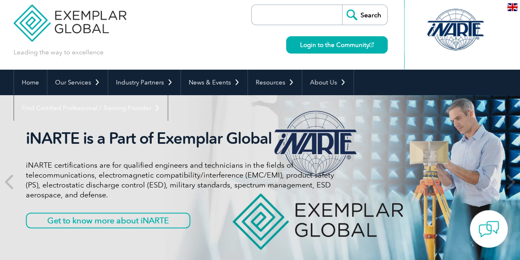 This screenshot has height=260, width=520. What do you see at coordinates (180, 180) in the screenshot?
I see `p: iNARTE certifications are for qualified engineers and technicians in the fields of telecommunicat...` at bounding box center [180, 180].